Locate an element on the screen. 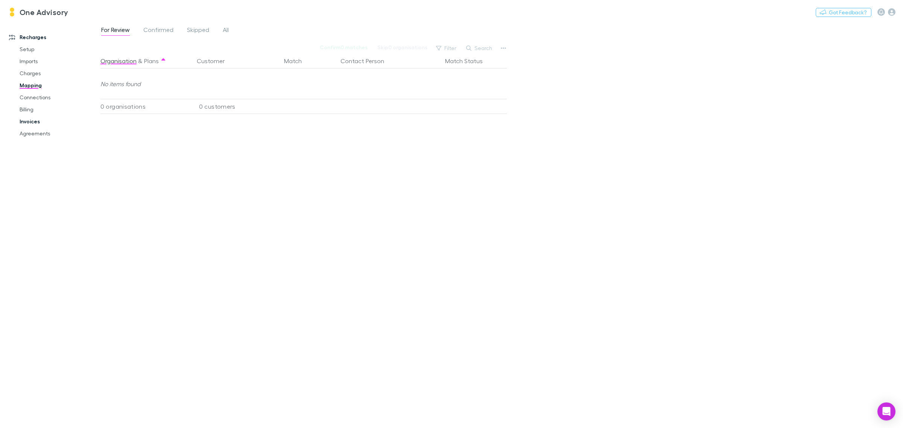 The image size is (903, 428). div: Open Intercom Messenger is located at coordinates (886, 412).